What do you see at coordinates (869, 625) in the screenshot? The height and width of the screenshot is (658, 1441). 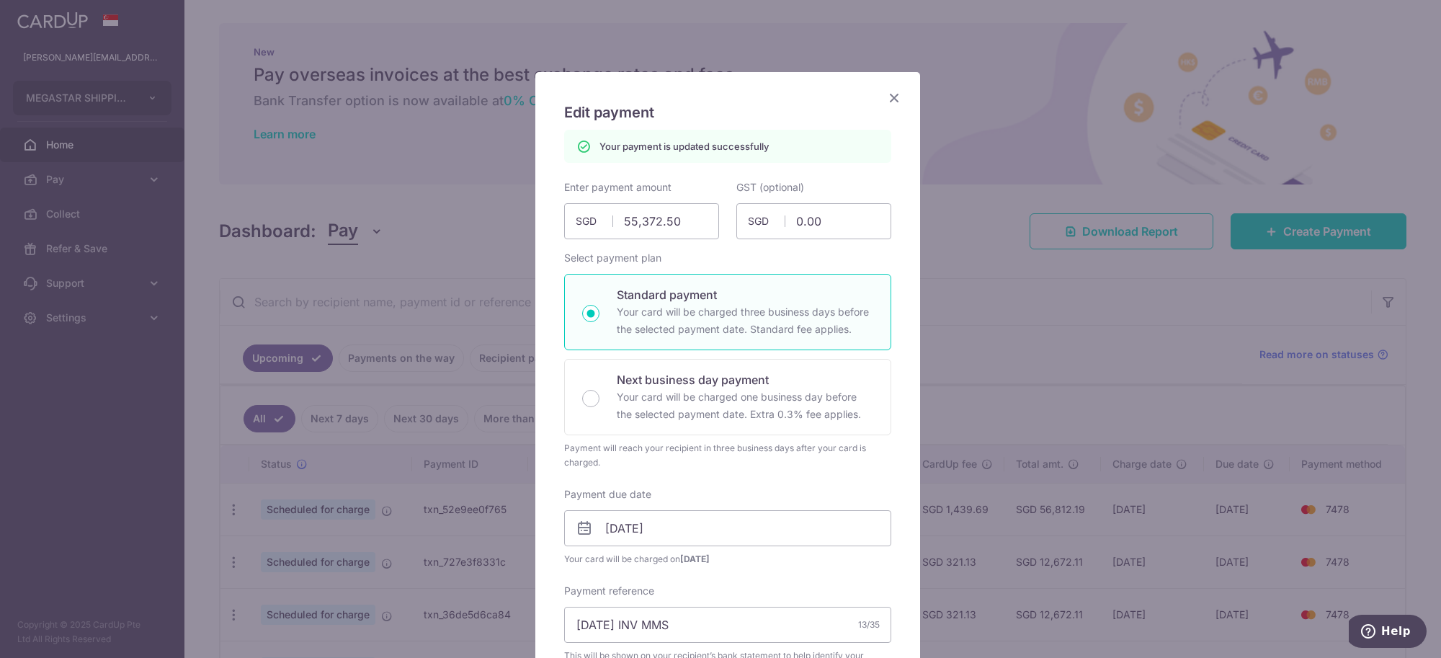 I see `div: 13/35` at bounding box center [869, 625].